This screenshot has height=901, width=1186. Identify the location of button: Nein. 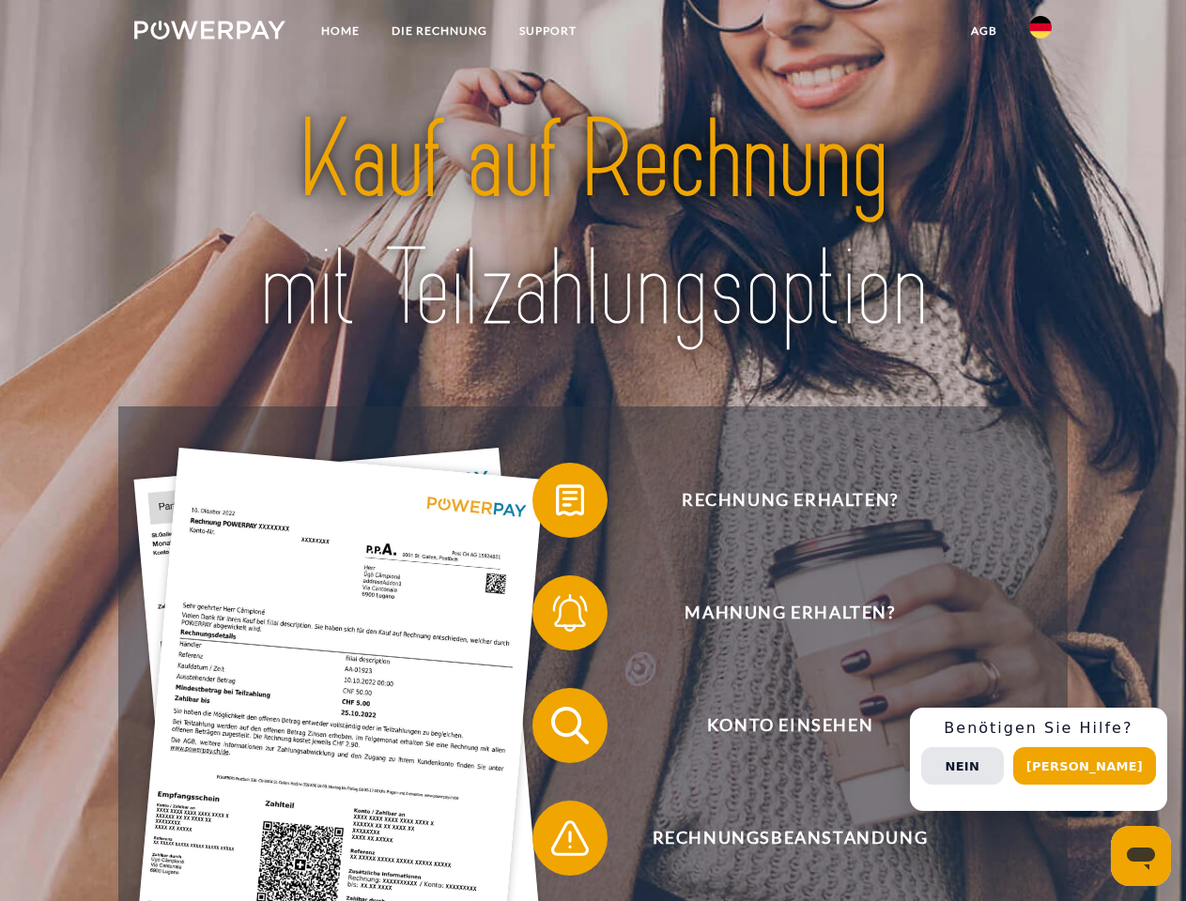
(962, 766).